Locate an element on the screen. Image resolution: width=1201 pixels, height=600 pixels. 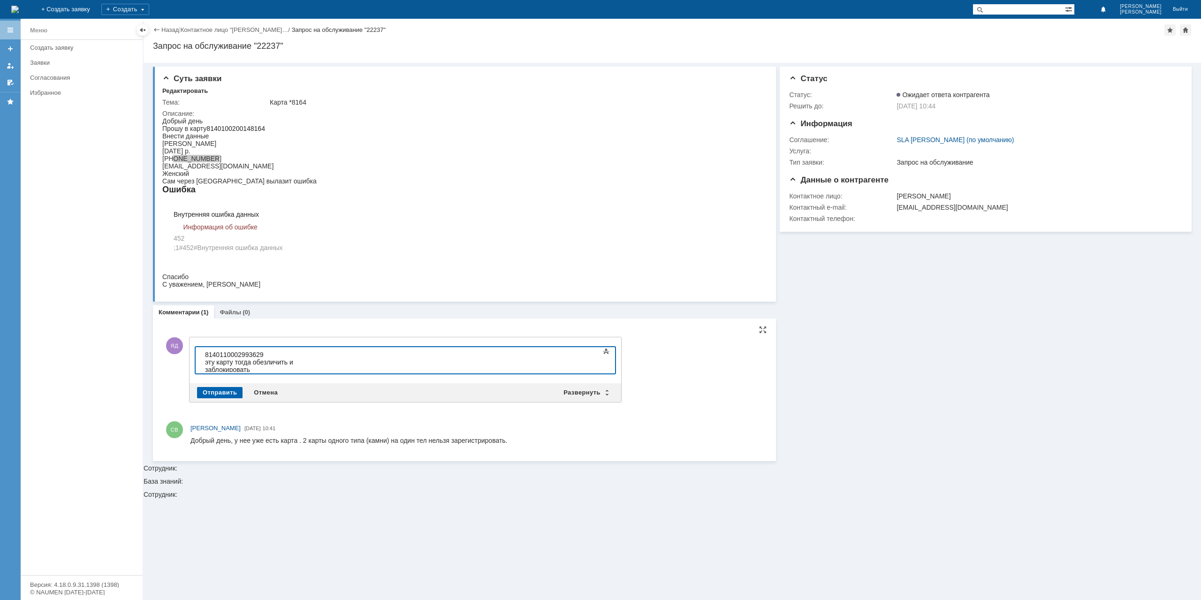
span: Ожидает ответа контрагента is located at coordinates (943, 95).